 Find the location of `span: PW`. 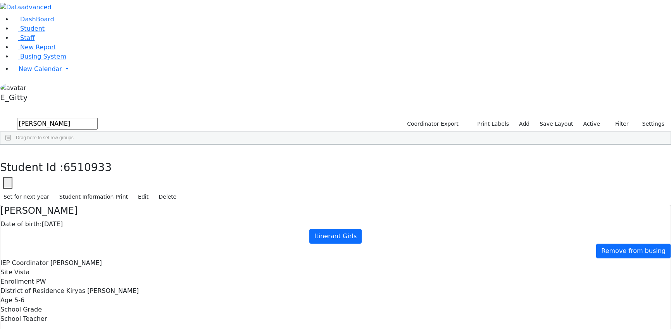

span: PW is located at coordinates (41, 281).